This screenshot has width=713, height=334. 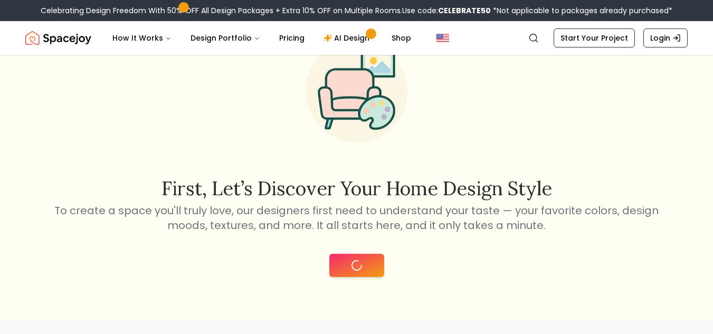 I want to click on a: Pricing, so click(x=292, y=38).